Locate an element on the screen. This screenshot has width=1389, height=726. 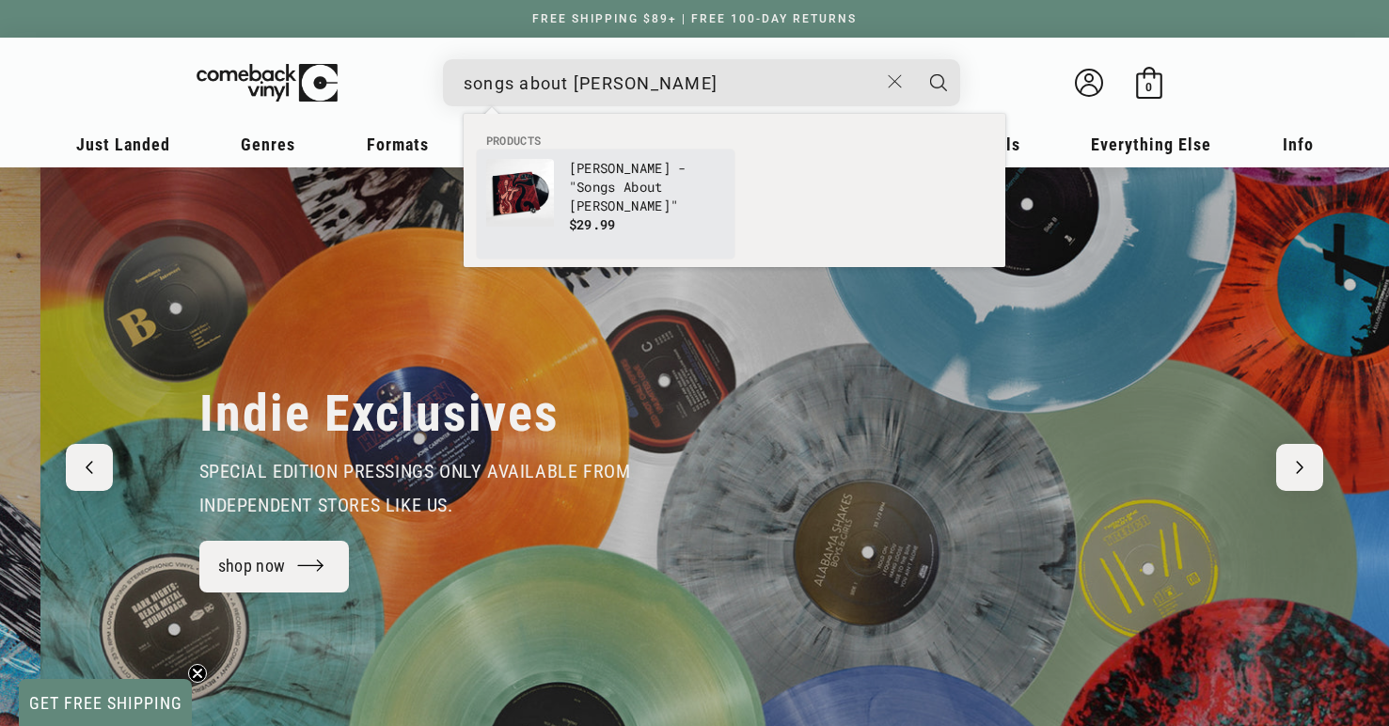
a: FREE SHIPPING $89+ | FREE 100-DAY RETURNS is located at coordinates (694, 19).